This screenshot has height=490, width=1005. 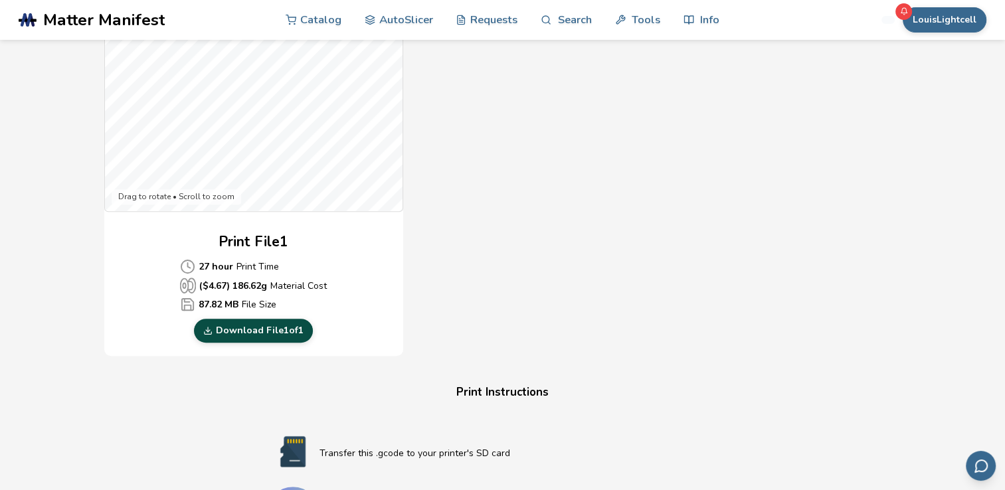 What do you see at coordinates (253, 304) in the screenshot?
I see `p: File Size` at bounding box center [253, 304].